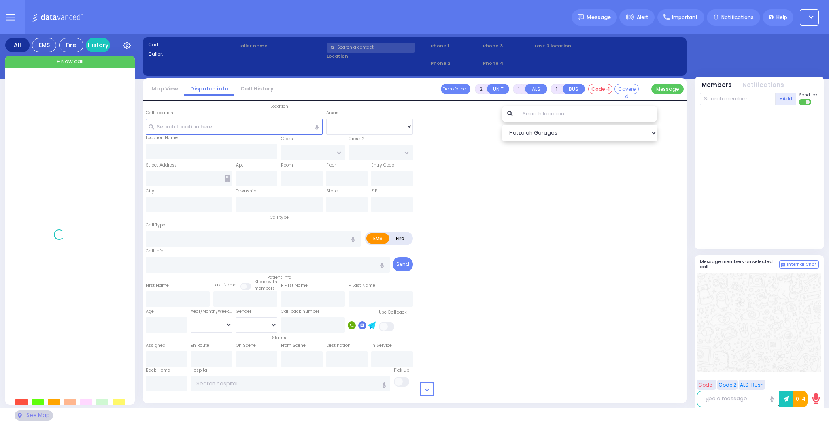  I want to click on span: Phone 2, so click(455, 63).